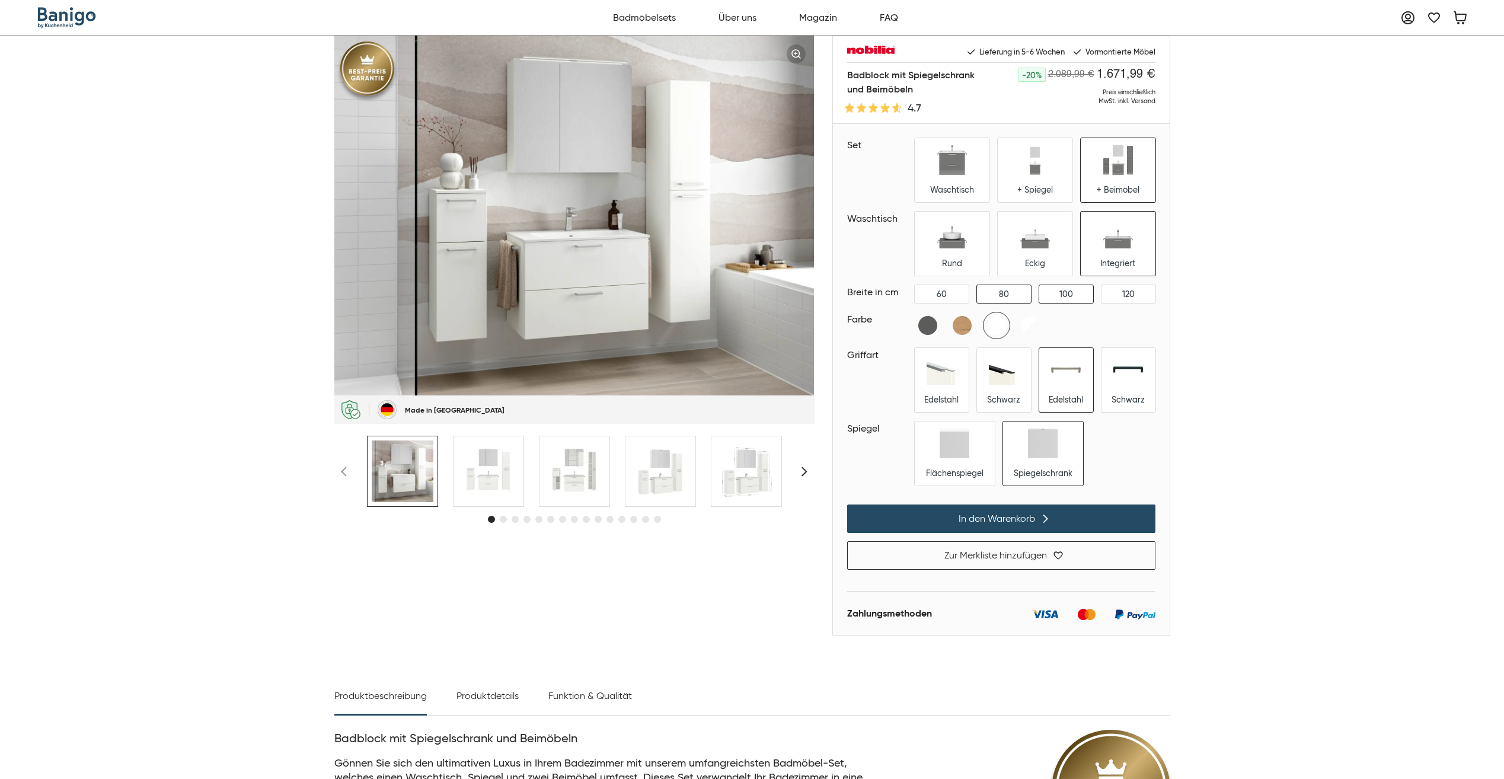  I want to click on h3: Badblock mit Spiegelschrank und Beimöbeln, so click(610, 738).